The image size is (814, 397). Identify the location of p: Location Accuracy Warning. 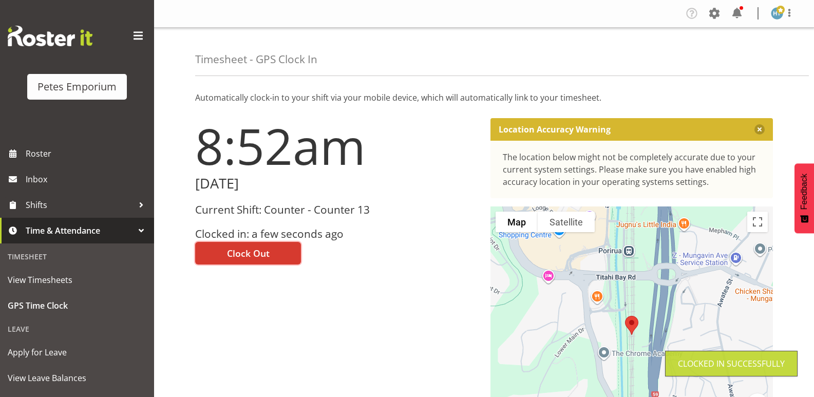
(555, 129).